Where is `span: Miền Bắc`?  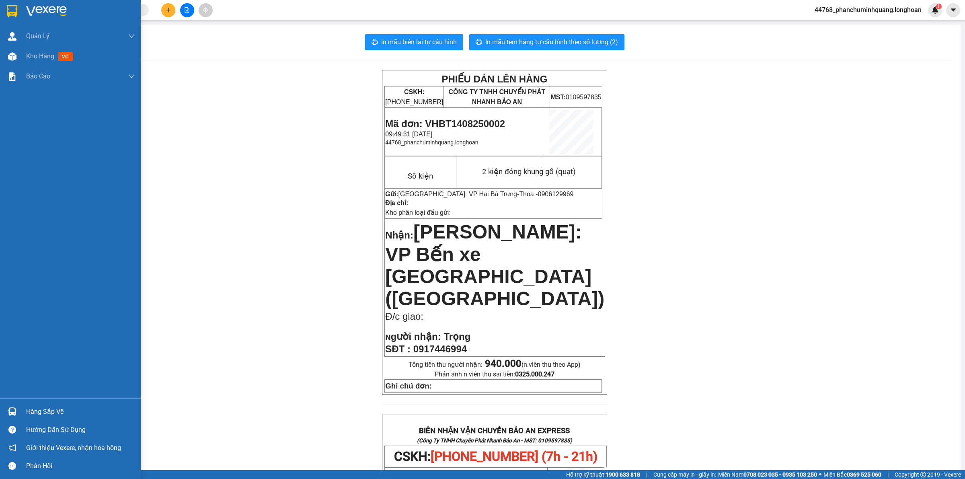
span: Miền Bắc is located at coordinates (852, 474).